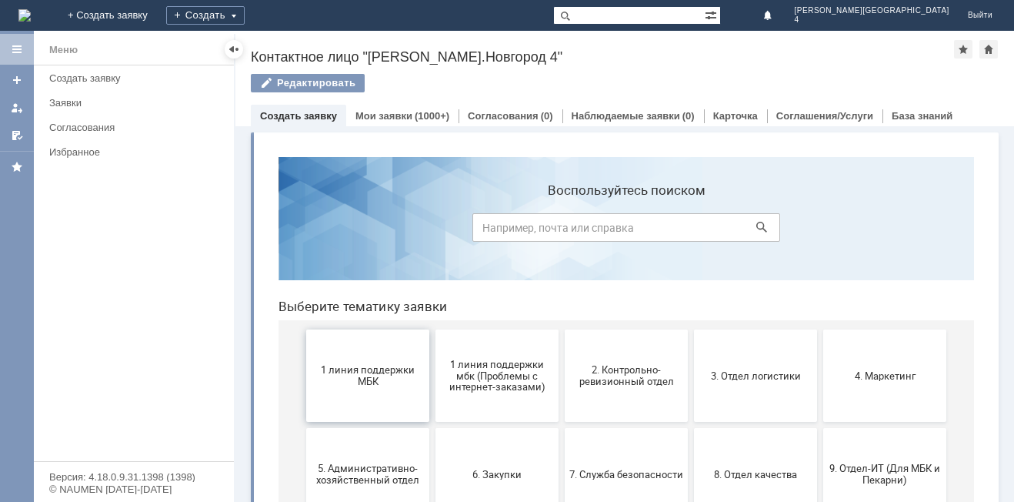  I want to click on span: 9. Отдел-ИТ (Для МБК и Пекарни), so click(618, 329).